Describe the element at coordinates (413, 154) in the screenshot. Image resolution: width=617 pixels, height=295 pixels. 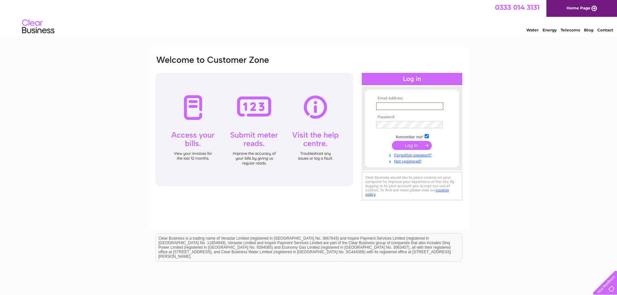
I see `a: Forgotten password?` at that location.